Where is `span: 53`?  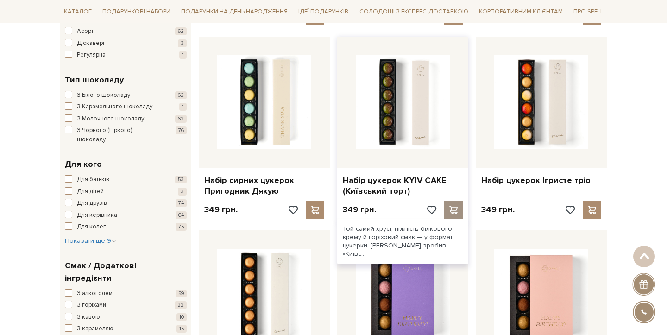 span: 53 is located at coordinates (181, 179).